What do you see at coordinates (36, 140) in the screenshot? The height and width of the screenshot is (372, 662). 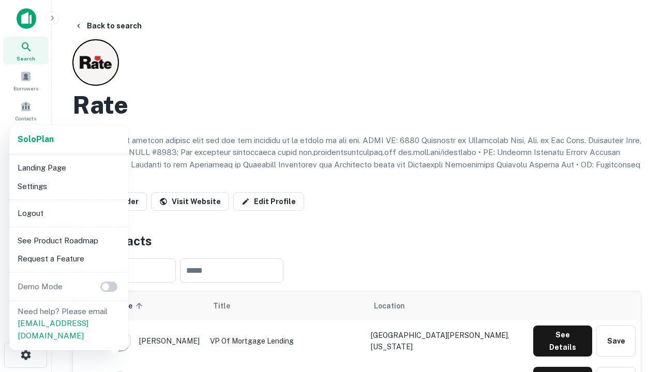 I see `a: SoloPlan` at bounding box center [36, 140].